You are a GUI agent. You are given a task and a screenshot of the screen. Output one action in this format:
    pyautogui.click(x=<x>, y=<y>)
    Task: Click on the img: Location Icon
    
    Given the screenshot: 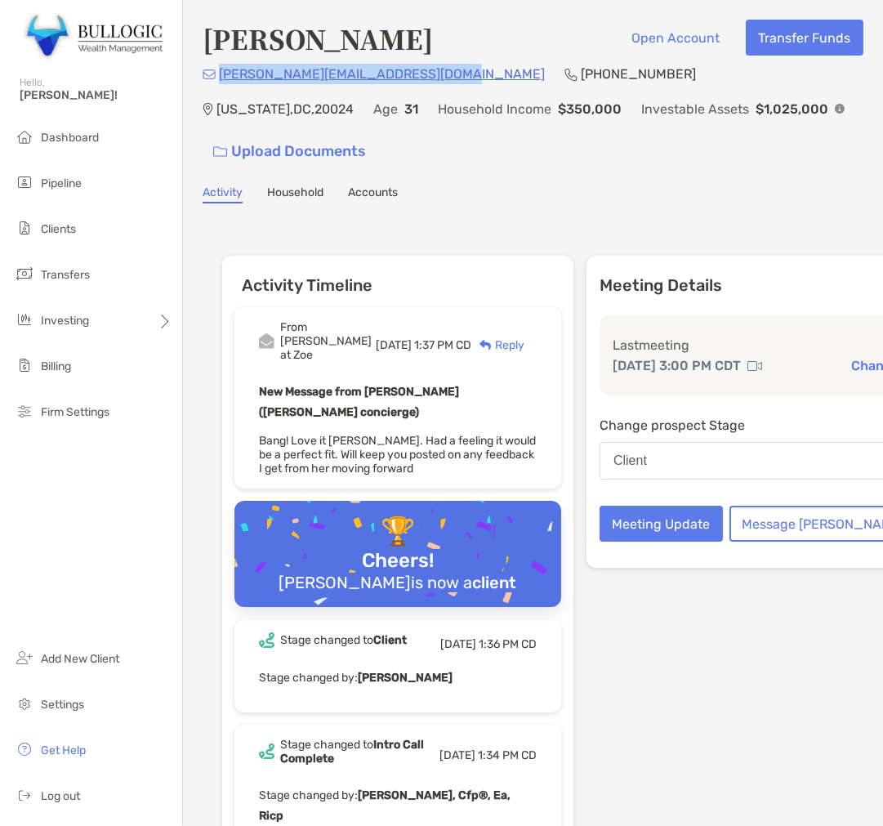 What is the action you would take?
    pyautogui.click(x=207, y=109)
    